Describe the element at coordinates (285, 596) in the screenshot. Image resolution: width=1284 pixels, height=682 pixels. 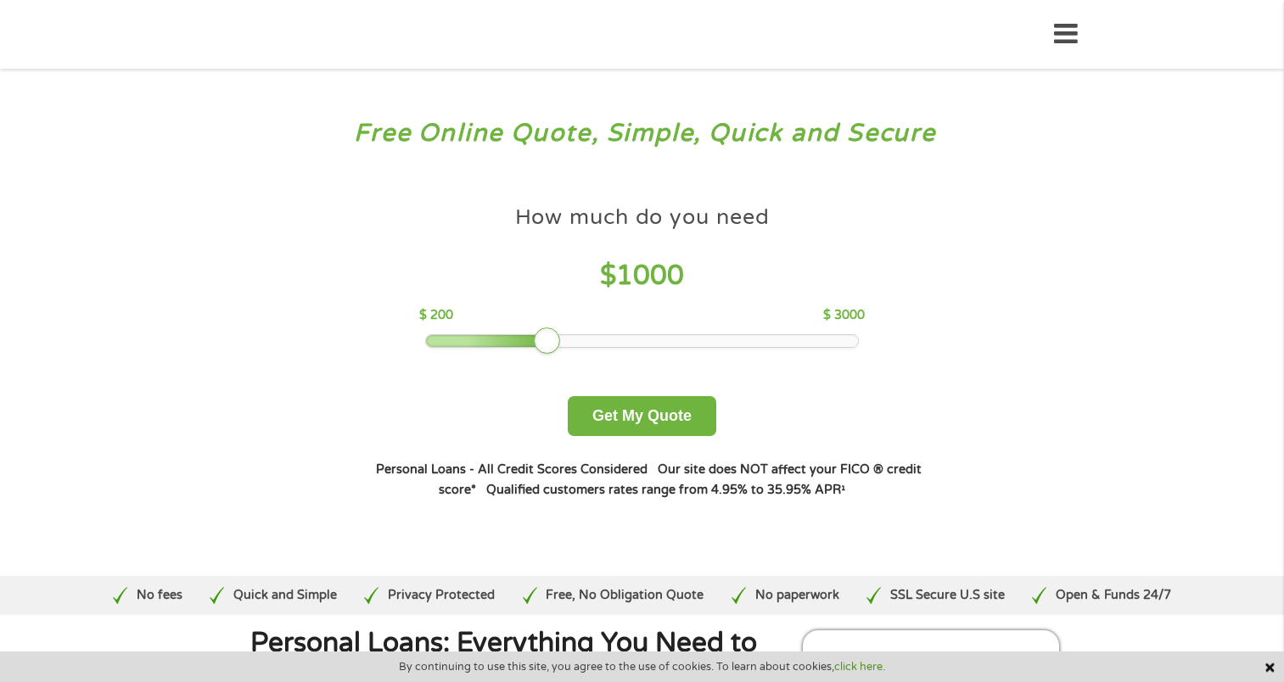
I see `p: Quick and Simple` at that location.